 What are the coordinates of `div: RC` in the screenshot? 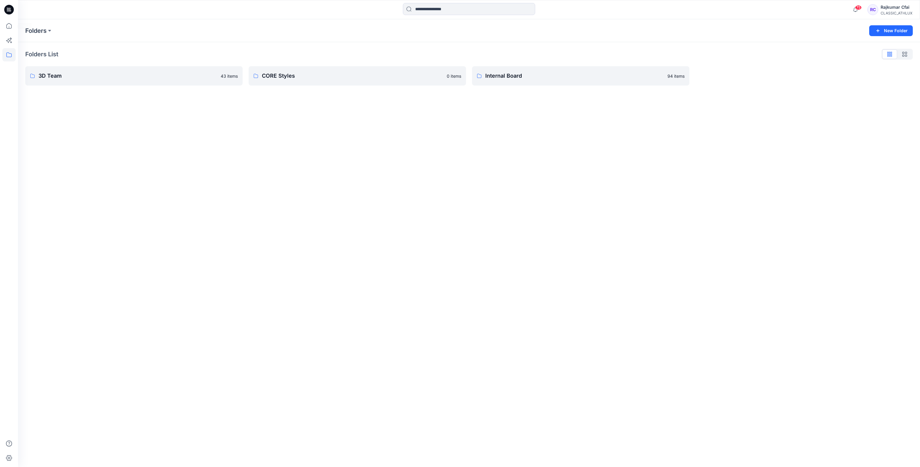 It's located at (873, 10).